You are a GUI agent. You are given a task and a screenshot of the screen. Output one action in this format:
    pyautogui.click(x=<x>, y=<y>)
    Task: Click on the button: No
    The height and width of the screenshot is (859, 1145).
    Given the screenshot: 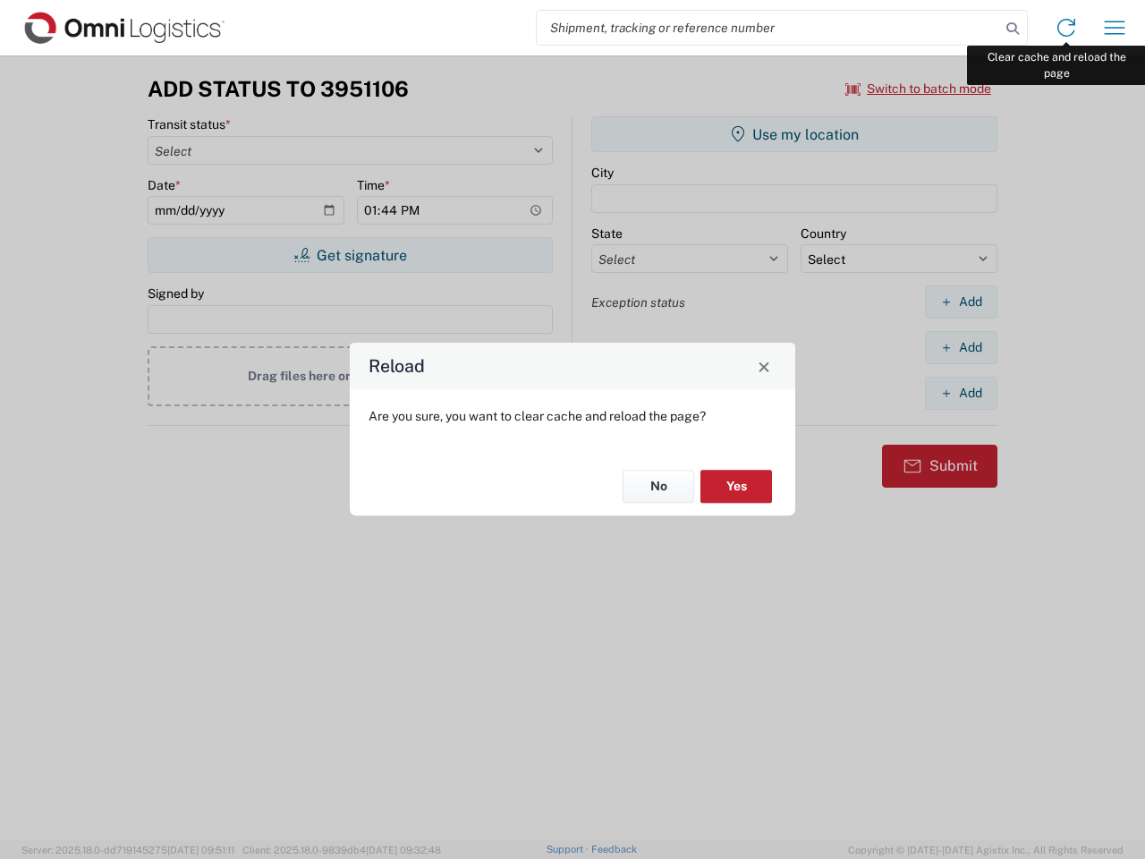 What is the action you would take?
    pyautogui.click(x=658, y=486)
    